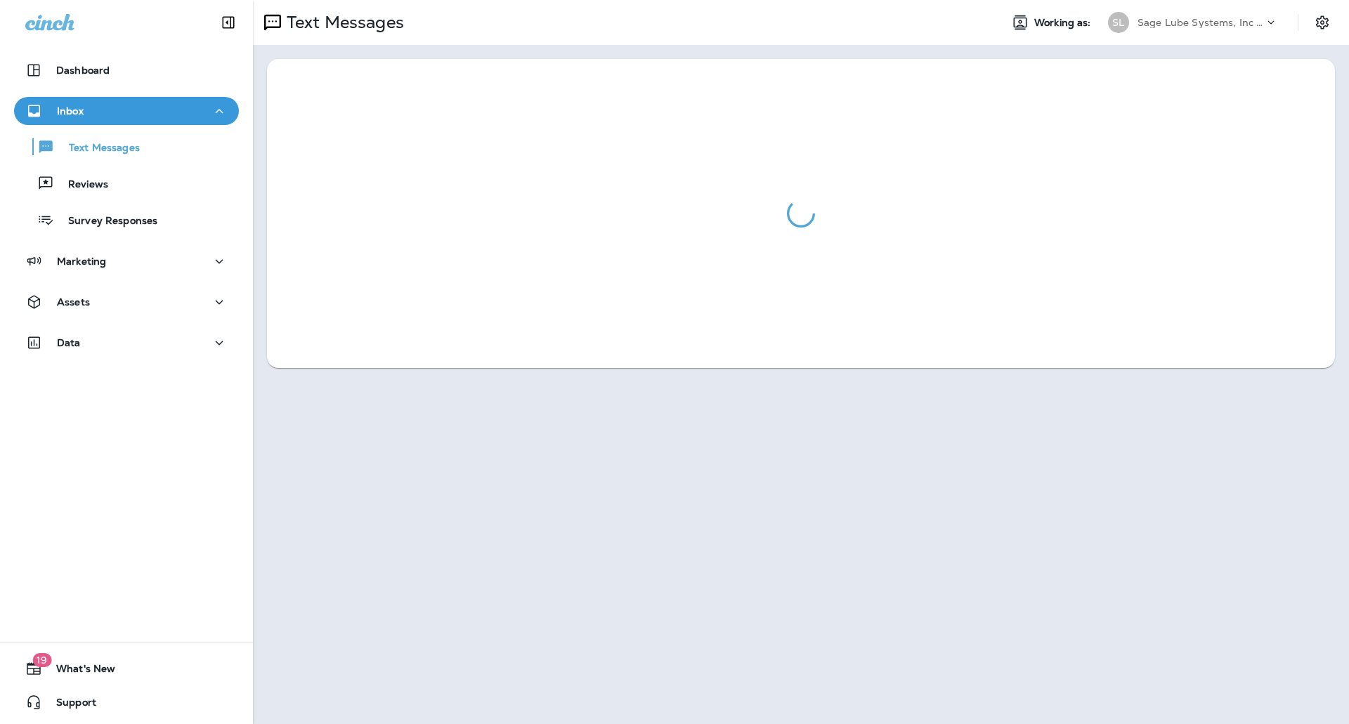 Image resolution: width=1349 pixels, height=724 pixels. I want to click on button: 19What's New, so click(126, 669).